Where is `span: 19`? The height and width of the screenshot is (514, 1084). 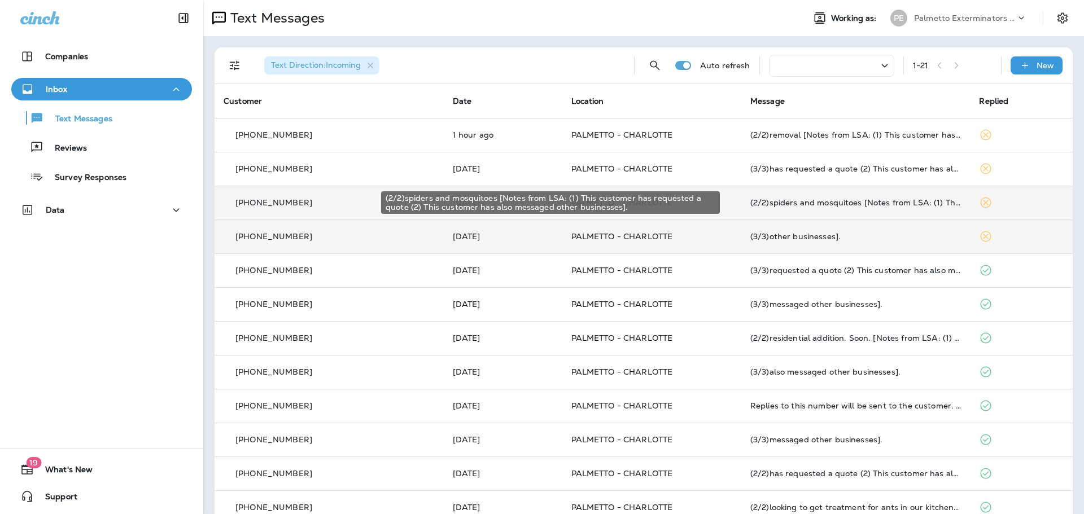 span: 19 is located at coordinates (33, 463).